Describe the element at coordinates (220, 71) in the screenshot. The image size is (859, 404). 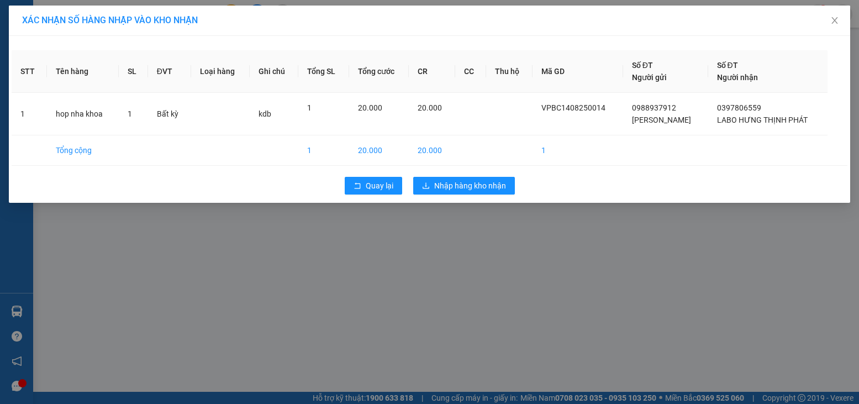
I see `th: Loại hàng` at that location.